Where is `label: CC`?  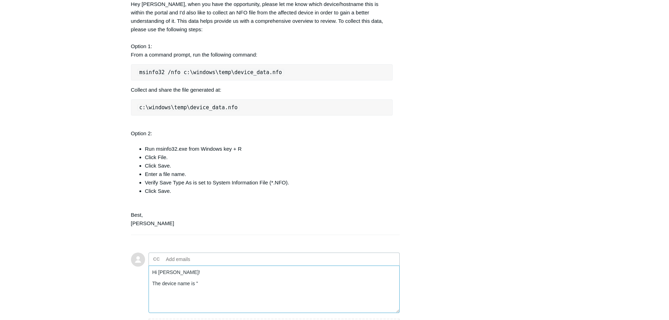
label: CC is located at coordinates (156, 259).